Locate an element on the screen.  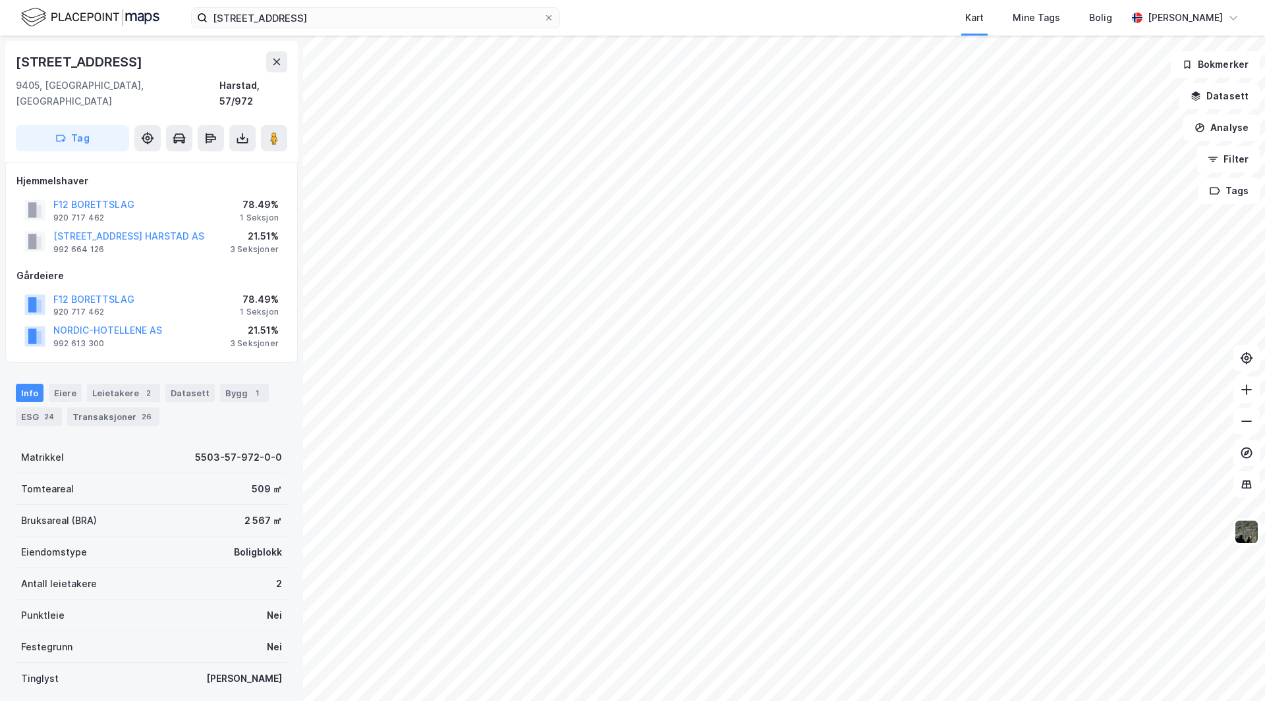
div: 992 664 126 is located at coordinates (78, 250).